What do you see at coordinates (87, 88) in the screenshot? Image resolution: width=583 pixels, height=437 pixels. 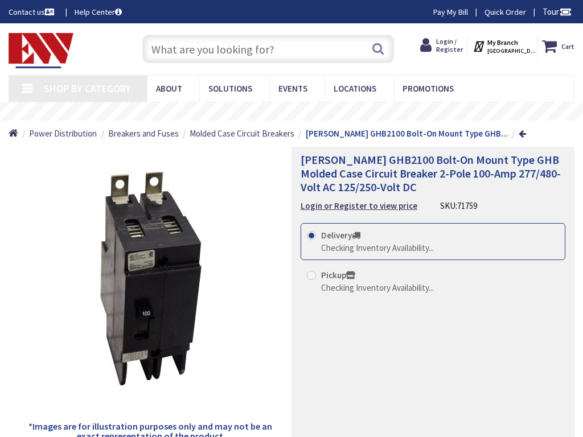 I see `span: Shop By Category` at bounding box center [87, 88].